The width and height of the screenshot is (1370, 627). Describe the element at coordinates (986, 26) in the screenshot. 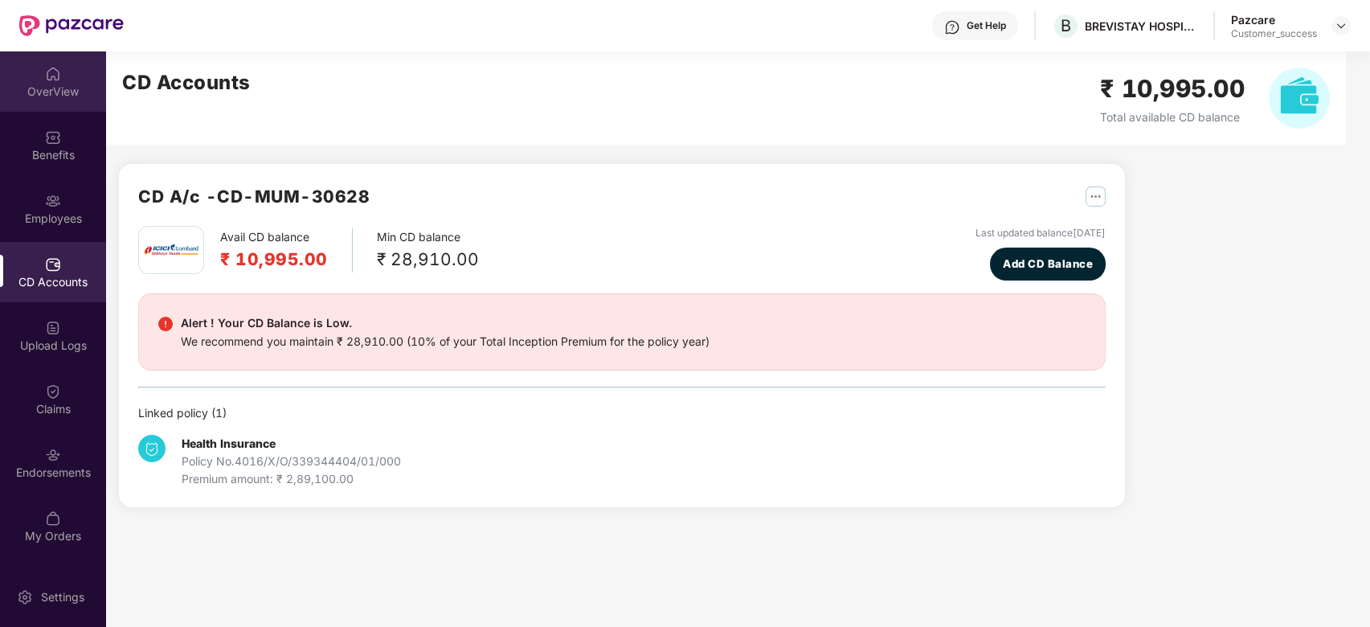

I see `div: Get Help` at that location.